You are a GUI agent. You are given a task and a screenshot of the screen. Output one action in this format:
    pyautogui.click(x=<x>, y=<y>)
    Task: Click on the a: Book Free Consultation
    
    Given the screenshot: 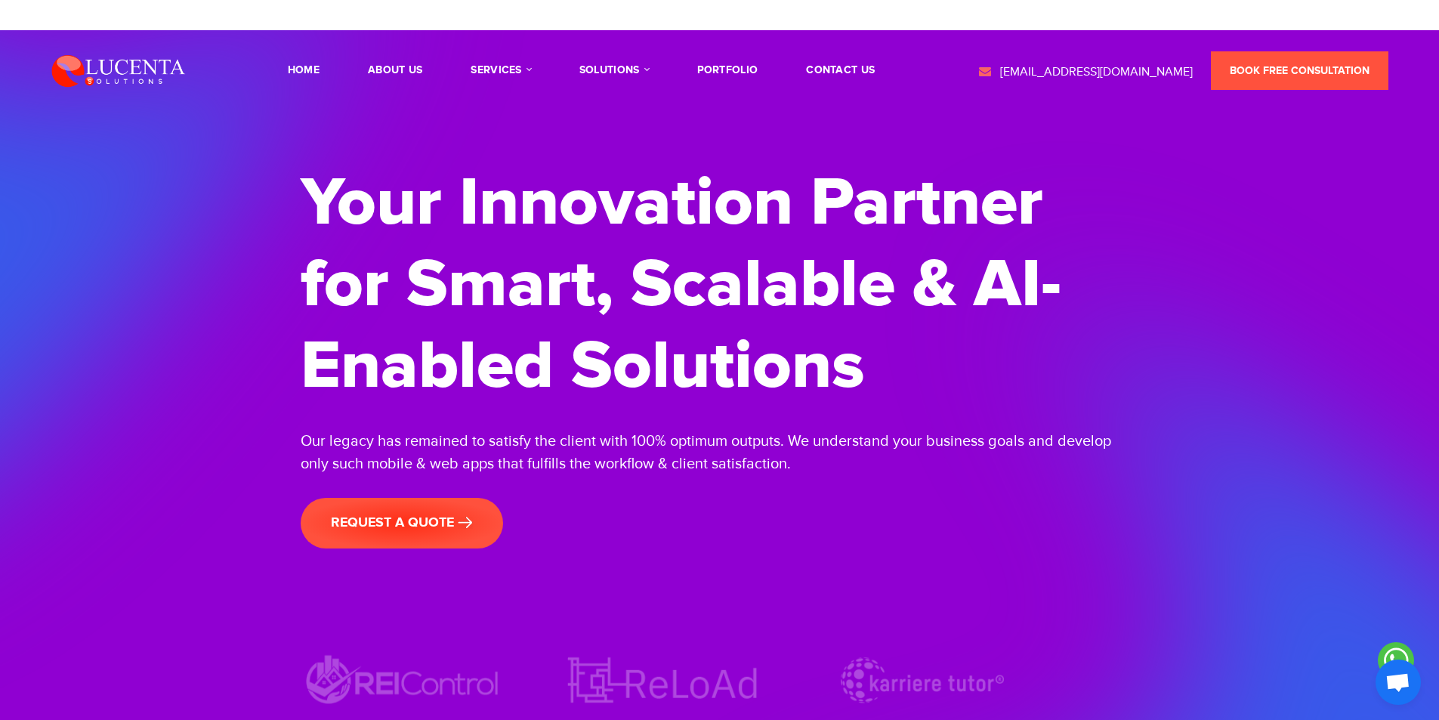 What is the action you would take?
    pyautogui.click(x=1299, y=70)
    